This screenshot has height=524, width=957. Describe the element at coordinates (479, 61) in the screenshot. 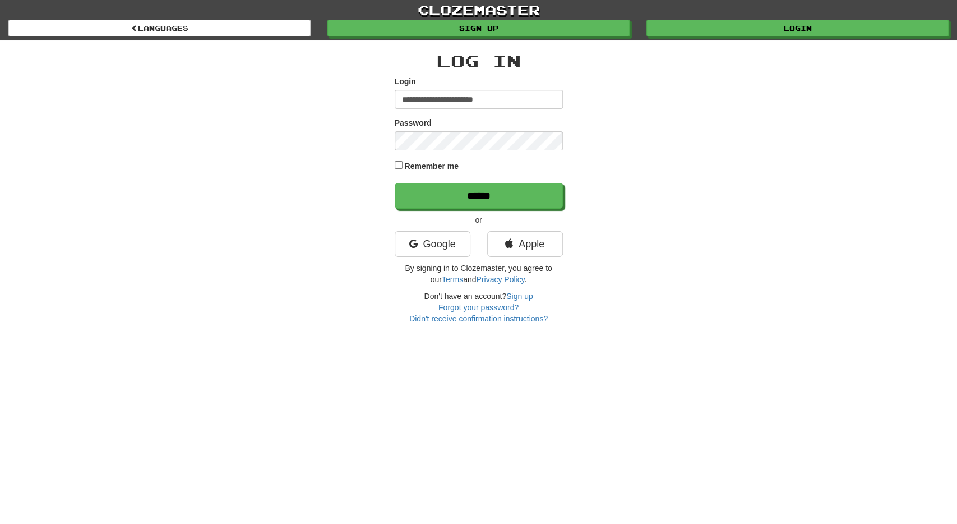

I see `h2: Log In` at that location.